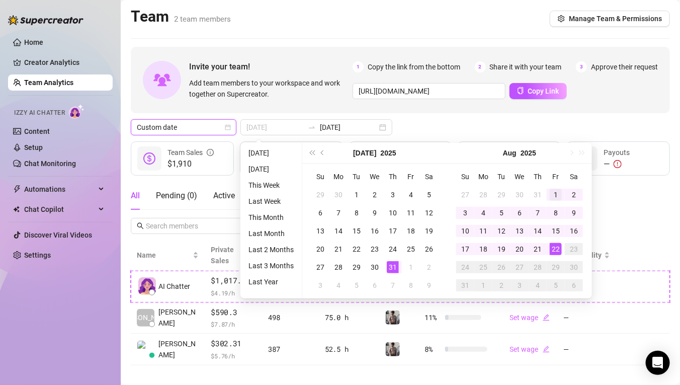 The image size is (680, 385). I want to click on td: 2025-08-08, so click(555, 213).